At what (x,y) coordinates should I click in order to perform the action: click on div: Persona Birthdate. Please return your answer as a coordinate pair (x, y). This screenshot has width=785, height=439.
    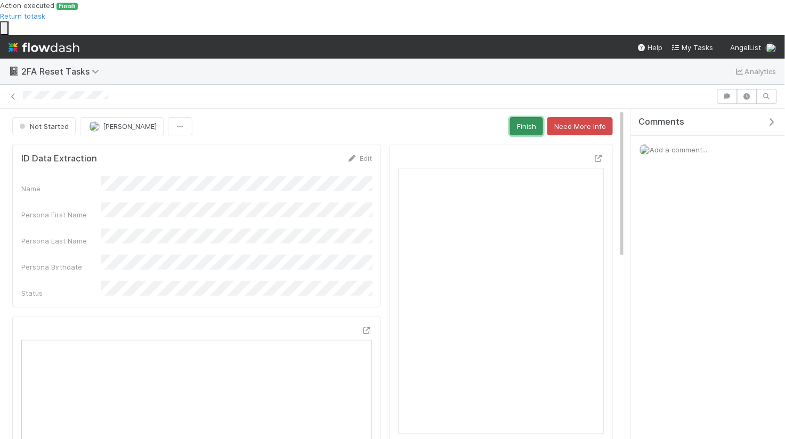
    Looking at the image, I should click on (61, 267).